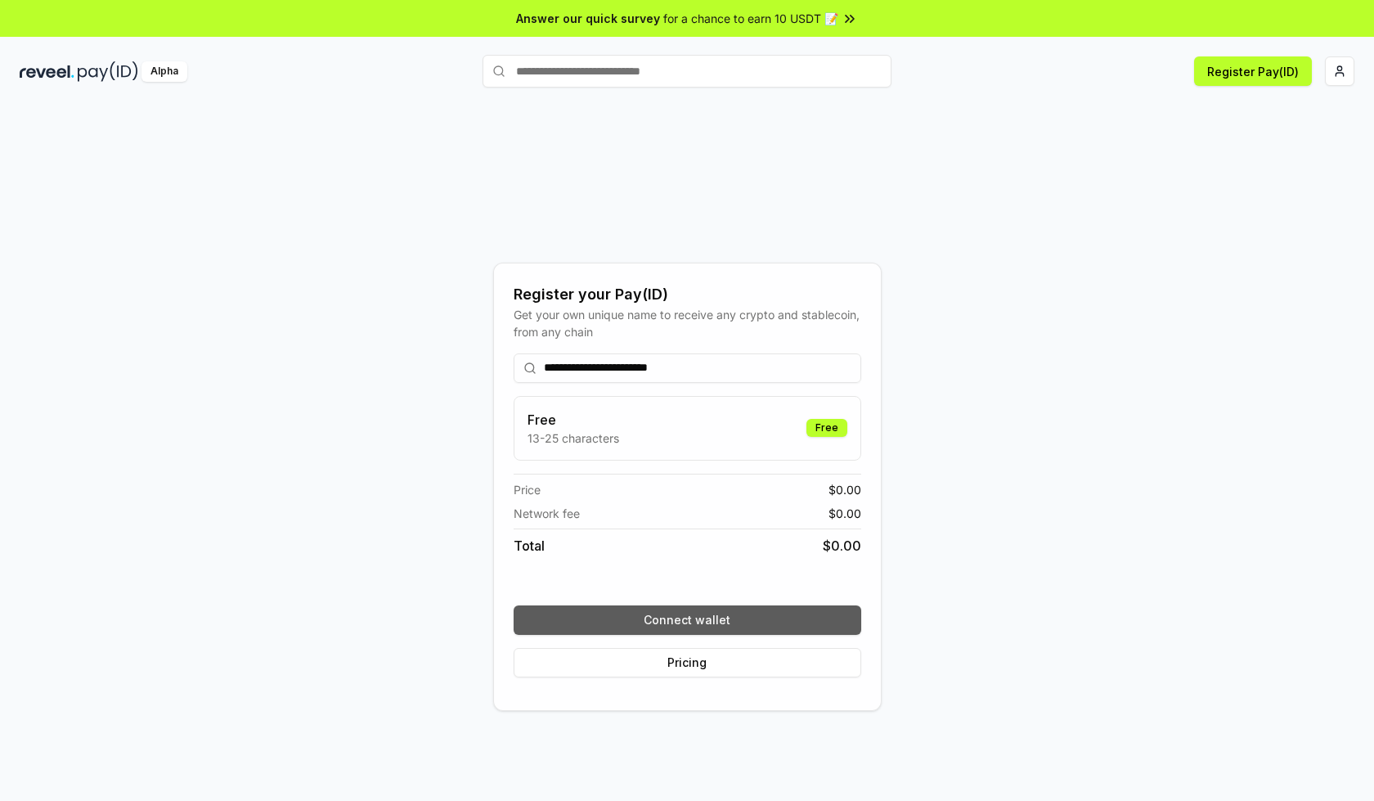 Image resolution: width=1374 pixels, height=801 pixels. What do you see at coordinates (527, 489) in the screenshot?
I see `span: Price` at bounding box center [527, 489].